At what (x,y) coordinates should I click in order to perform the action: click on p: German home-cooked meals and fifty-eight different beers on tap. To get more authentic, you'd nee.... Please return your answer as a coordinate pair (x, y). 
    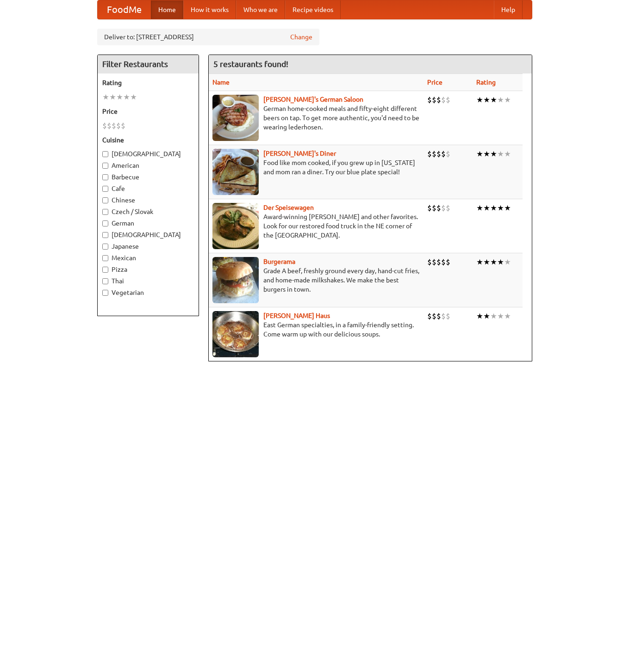
    Looking at the image, I should click on (316, 118).